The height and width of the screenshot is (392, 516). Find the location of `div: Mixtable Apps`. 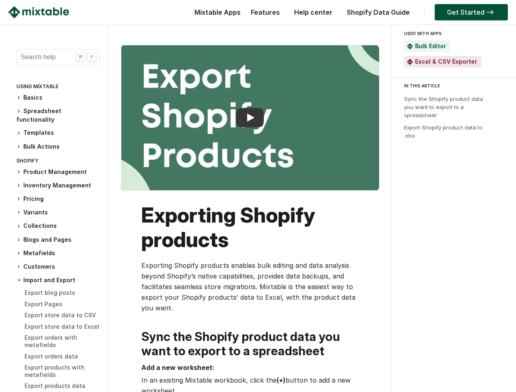

div: Mixtable Apps is located at coordinates (215, 14).